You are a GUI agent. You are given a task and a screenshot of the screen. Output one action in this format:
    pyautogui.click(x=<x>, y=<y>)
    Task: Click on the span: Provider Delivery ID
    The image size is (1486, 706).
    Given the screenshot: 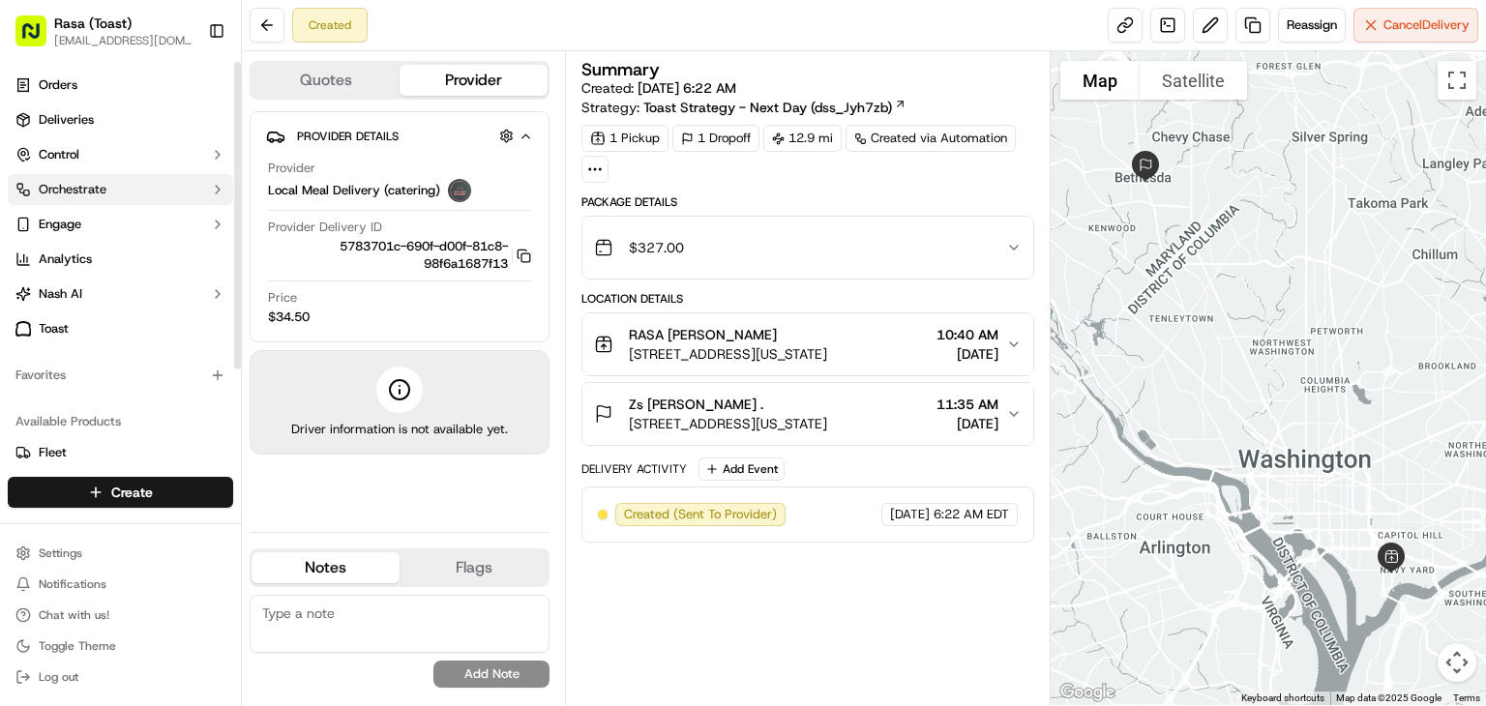 What is the action you would take?
    pyautogui.click(x=325, y=227)
    